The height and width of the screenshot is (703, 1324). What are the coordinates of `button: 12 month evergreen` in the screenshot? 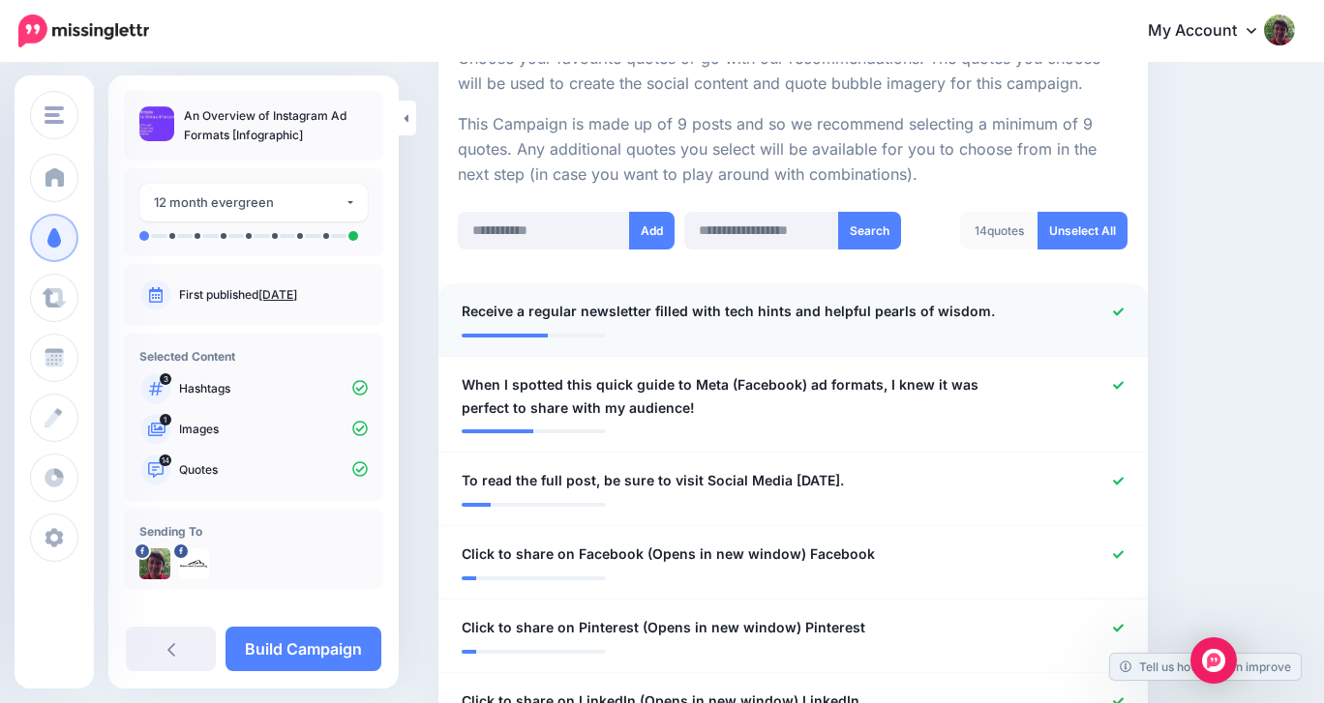 It's located at (254, 202).